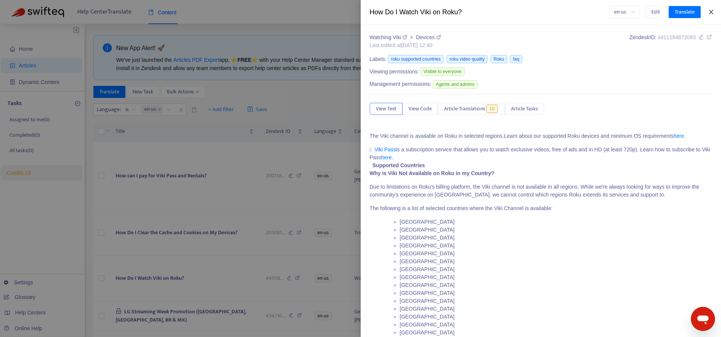 The image size is (721, 337). I want to click on button: View Text, so click(386, 109).